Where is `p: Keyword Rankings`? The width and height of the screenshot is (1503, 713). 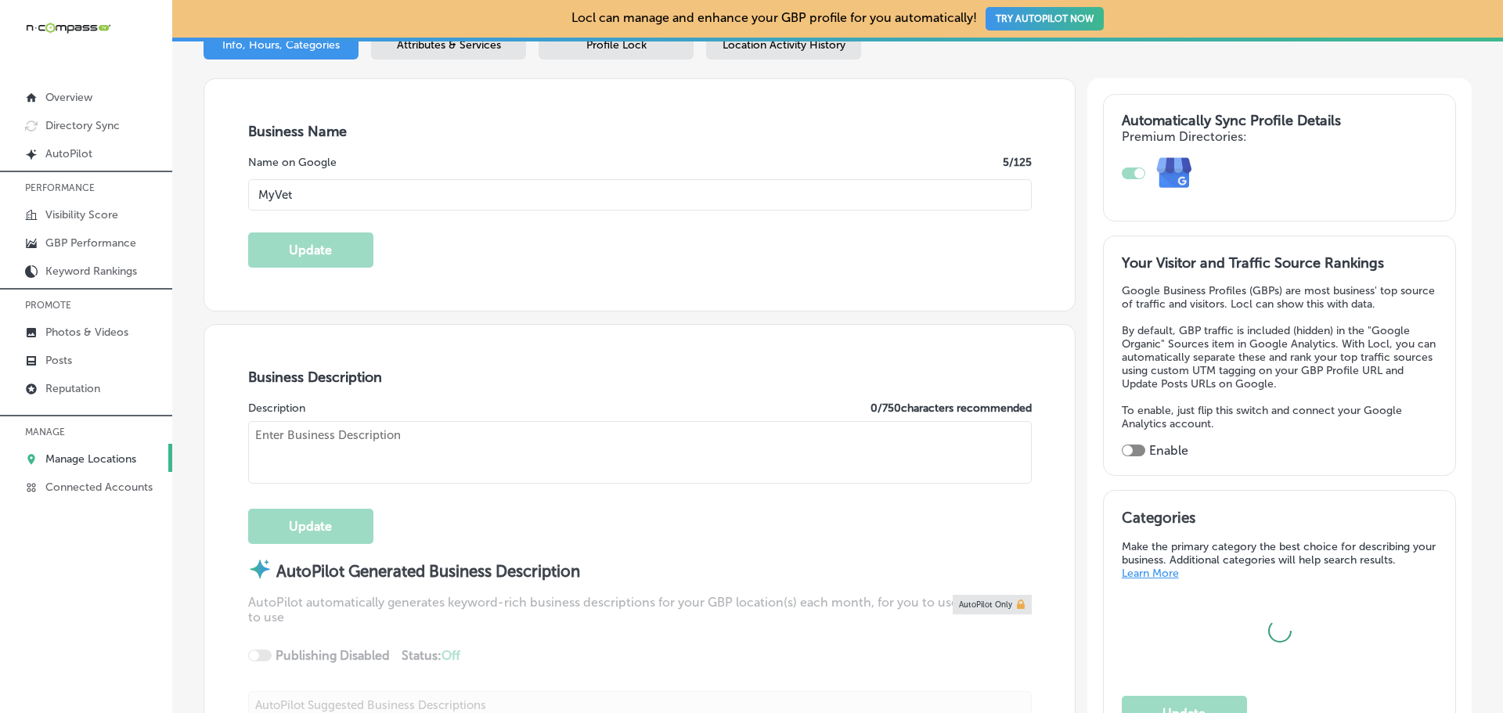
p: Keyword Rankings is located at coordinates (91, 271).